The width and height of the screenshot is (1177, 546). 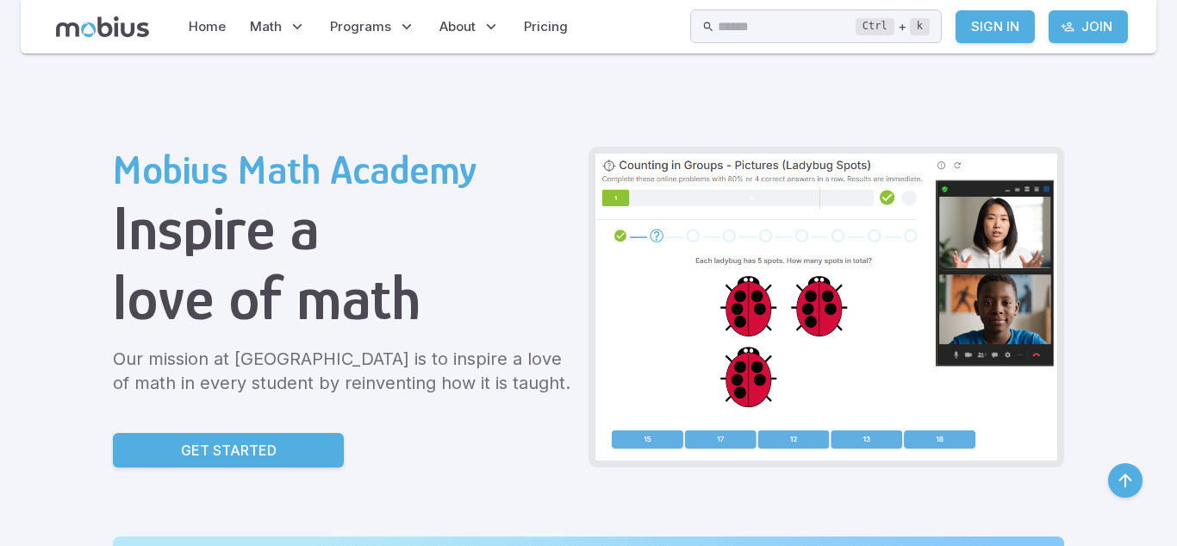 What do you see at coordinates (920, 27) in the screenshot?
I see `kbd: k` at bounding box center [920, 27].